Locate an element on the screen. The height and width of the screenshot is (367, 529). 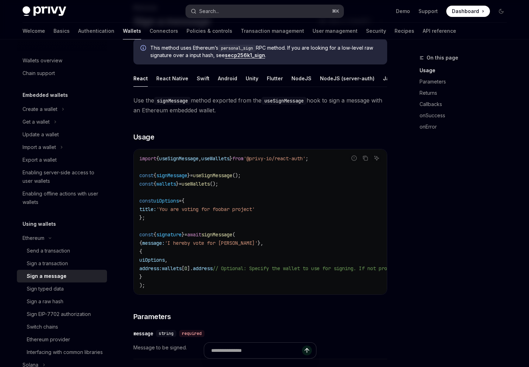
div: Android is located at coordinates (228, 78).